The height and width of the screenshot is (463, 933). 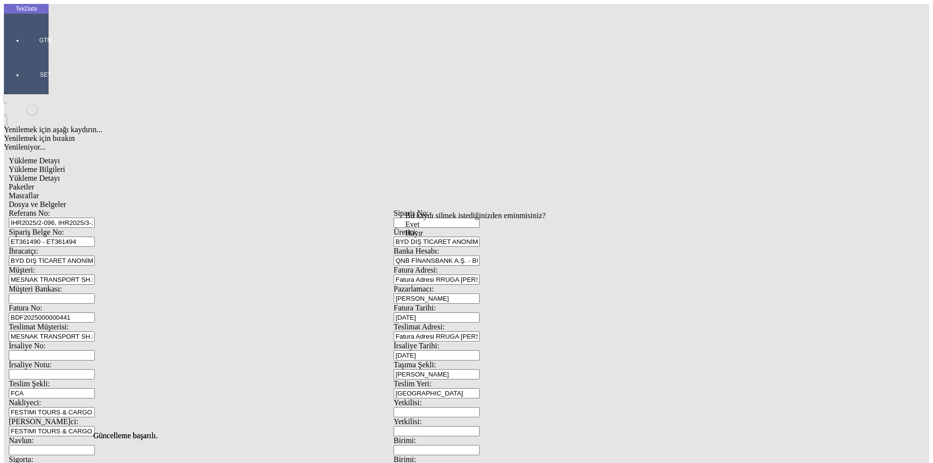 What do you see at coordinates (24, 195) in the screenshot?
I see `span: Masraflar` at bounding box center [24, 195].